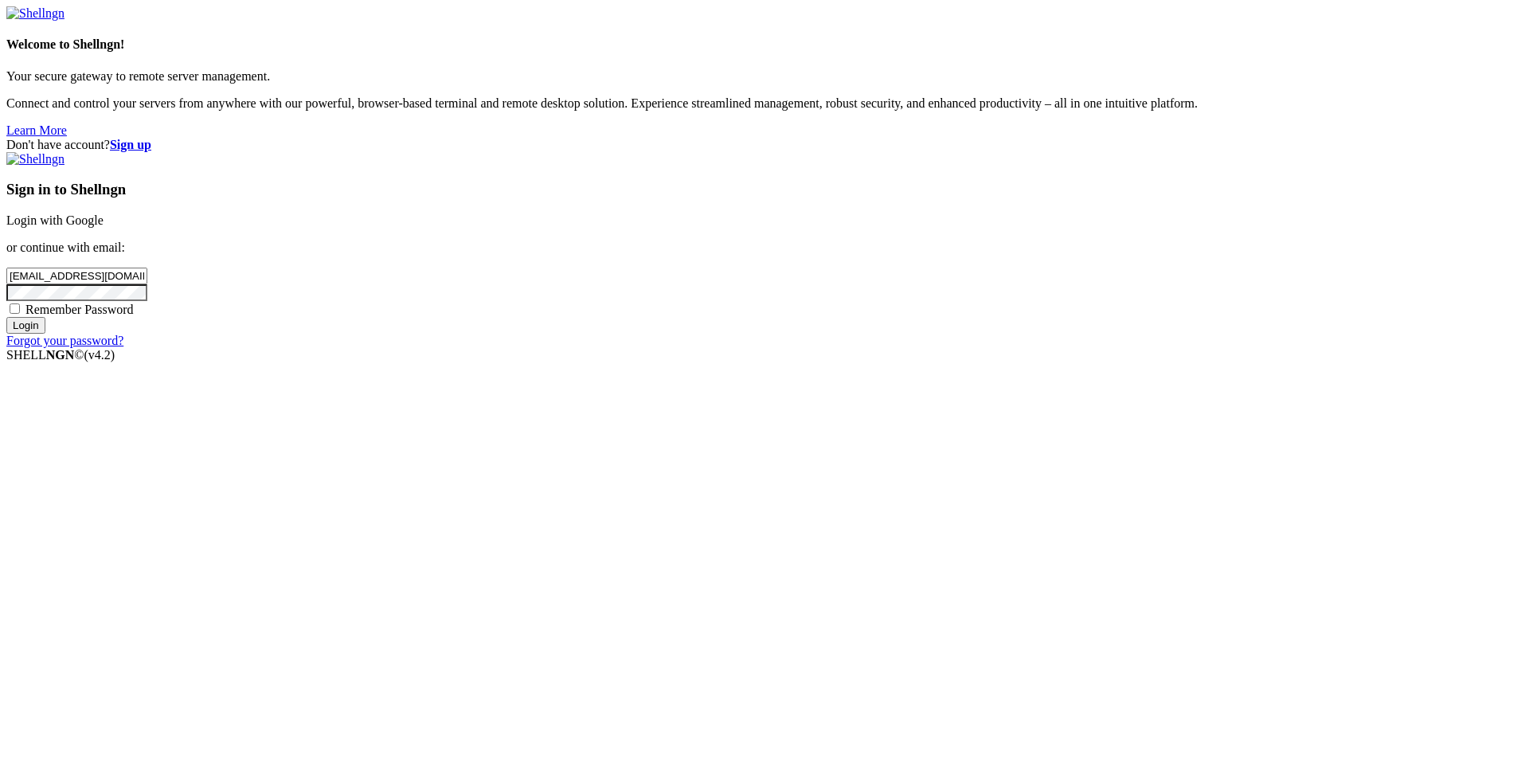 Image resolution: width=1529 pixels, height=767 pixels. What do you see at coordinates (764, 76) in the screenshot?
I see `p: Your secure gateway to remote server management.` at bounding box center [764, 76].